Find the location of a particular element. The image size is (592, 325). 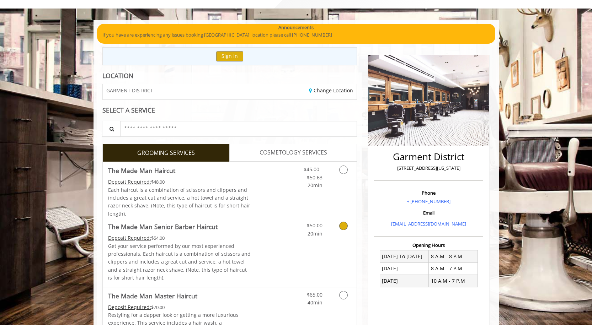

span: COSMETOLOGY SERVICES is located at coordinates (293, 153).